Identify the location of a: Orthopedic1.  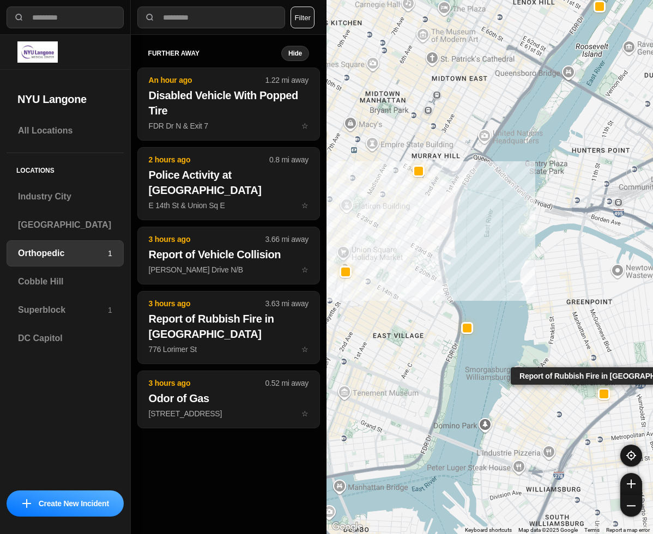
(65, 253).